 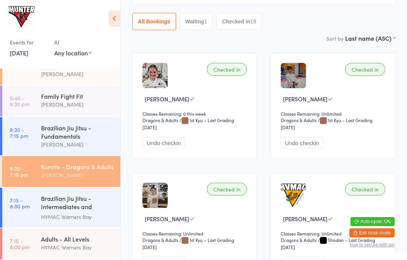 What do you see at coordinates (372, 233) in the screenshot?
I see `button: Exit kiosk mode` at bounding box center [372, 233].